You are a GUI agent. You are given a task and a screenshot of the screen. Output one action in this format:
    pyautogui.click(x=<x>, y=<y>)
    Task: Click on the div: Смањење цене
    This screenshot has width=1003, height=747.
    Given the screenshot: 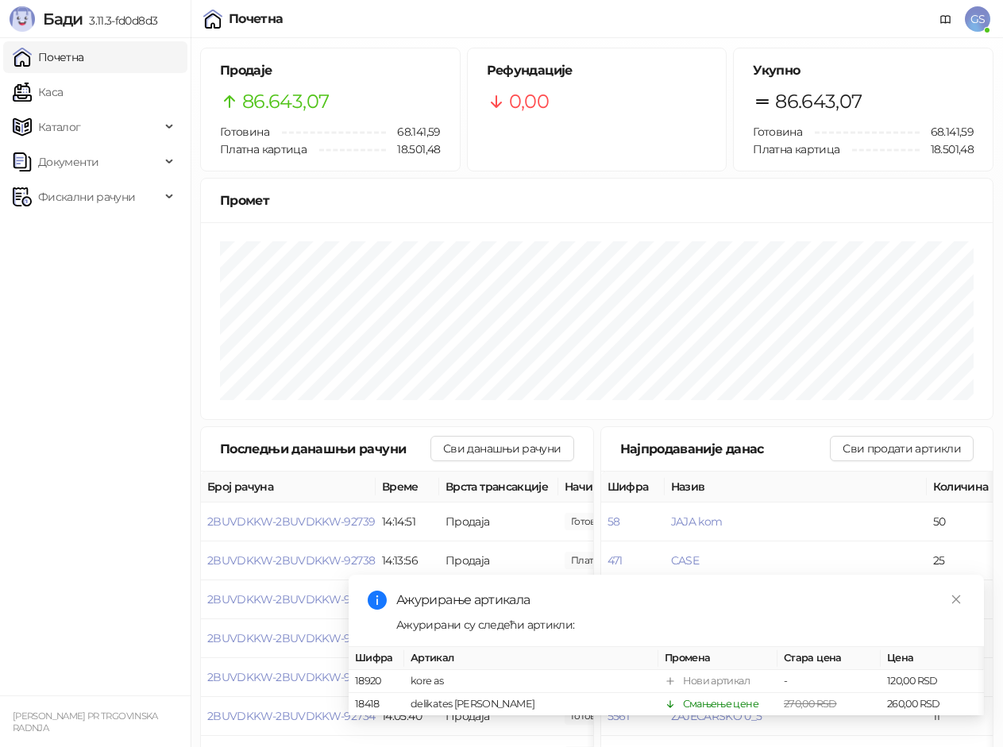 What is the action you would take?
    pyautogui.click(x=720, y=704)
    